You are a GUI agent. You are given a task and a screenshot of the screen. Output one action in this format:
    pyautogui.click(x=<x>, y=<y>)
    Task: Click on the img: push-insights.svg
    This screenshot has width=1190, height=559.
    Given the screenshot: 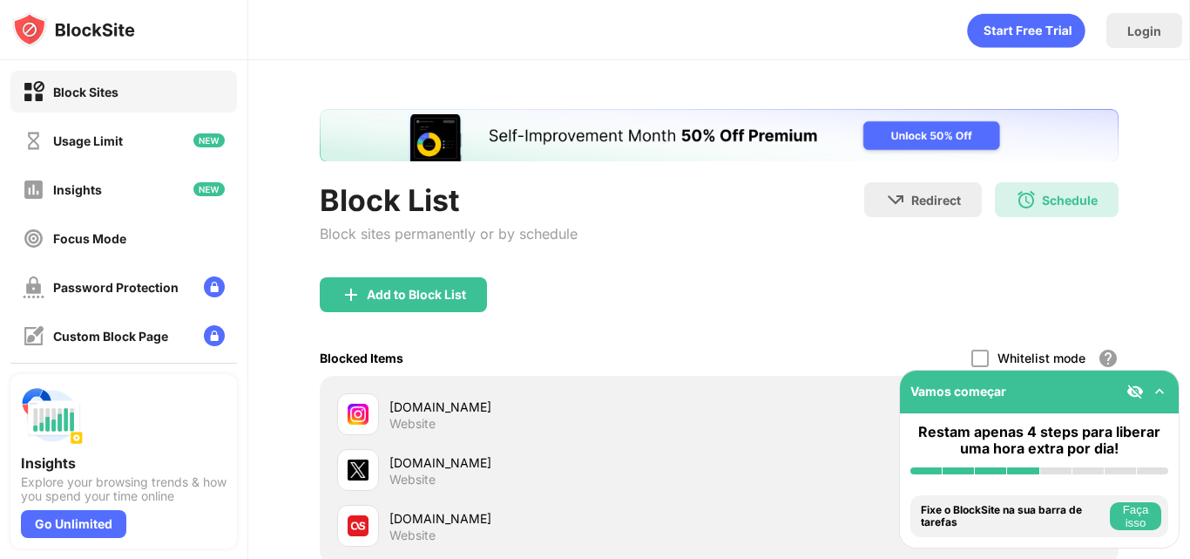 What is the action you would take?
    pyautogui.click(x=52, y=416)
    